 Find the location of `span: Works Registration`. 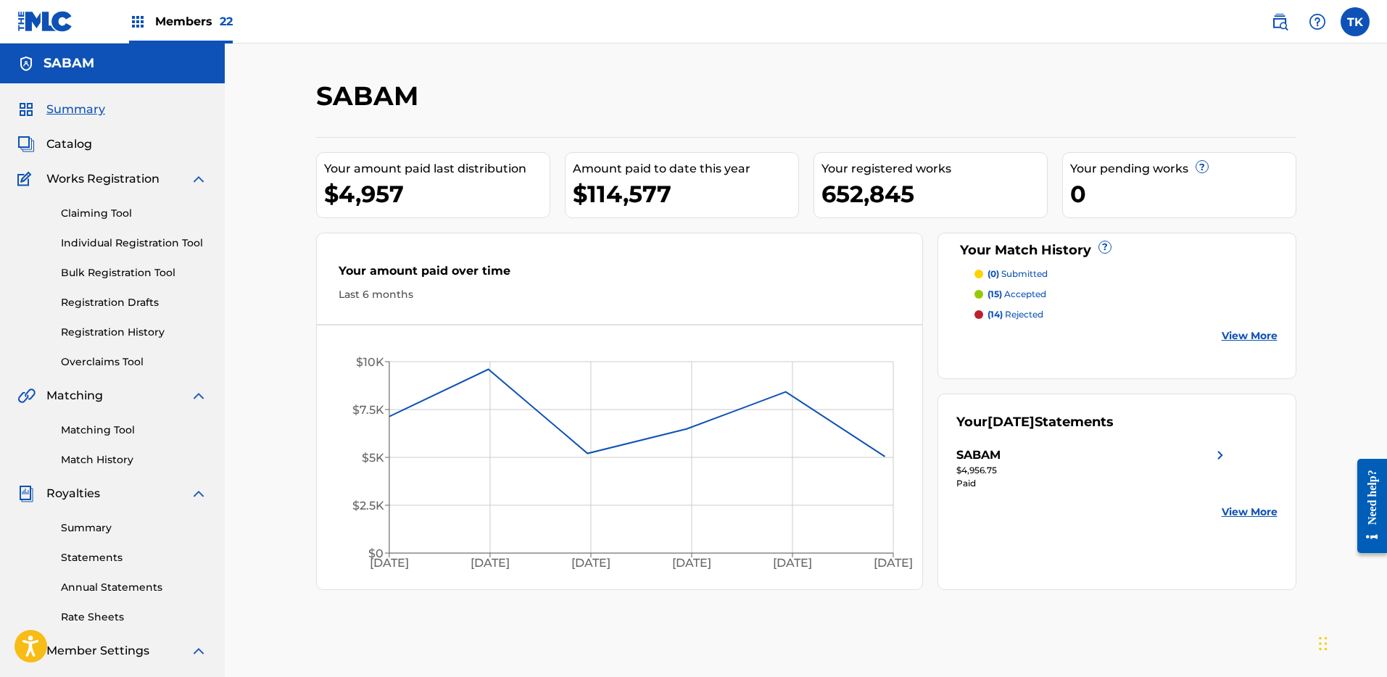

span: Works Registration is located at coordinates (103, 179).